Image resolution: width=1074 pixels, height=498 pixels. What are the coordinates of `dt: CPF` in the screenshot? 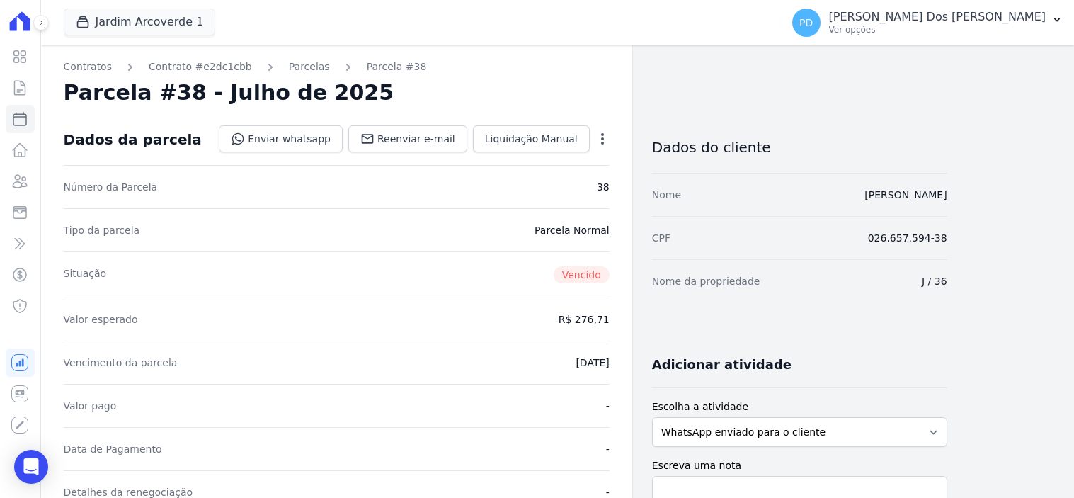 It's located at (661, 238).